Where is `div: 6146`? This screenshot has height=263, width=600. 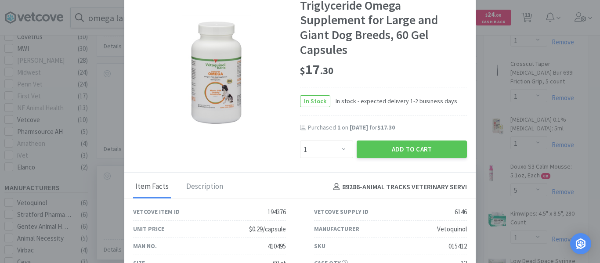
div: 6146 is located at coordinates (460, 212).